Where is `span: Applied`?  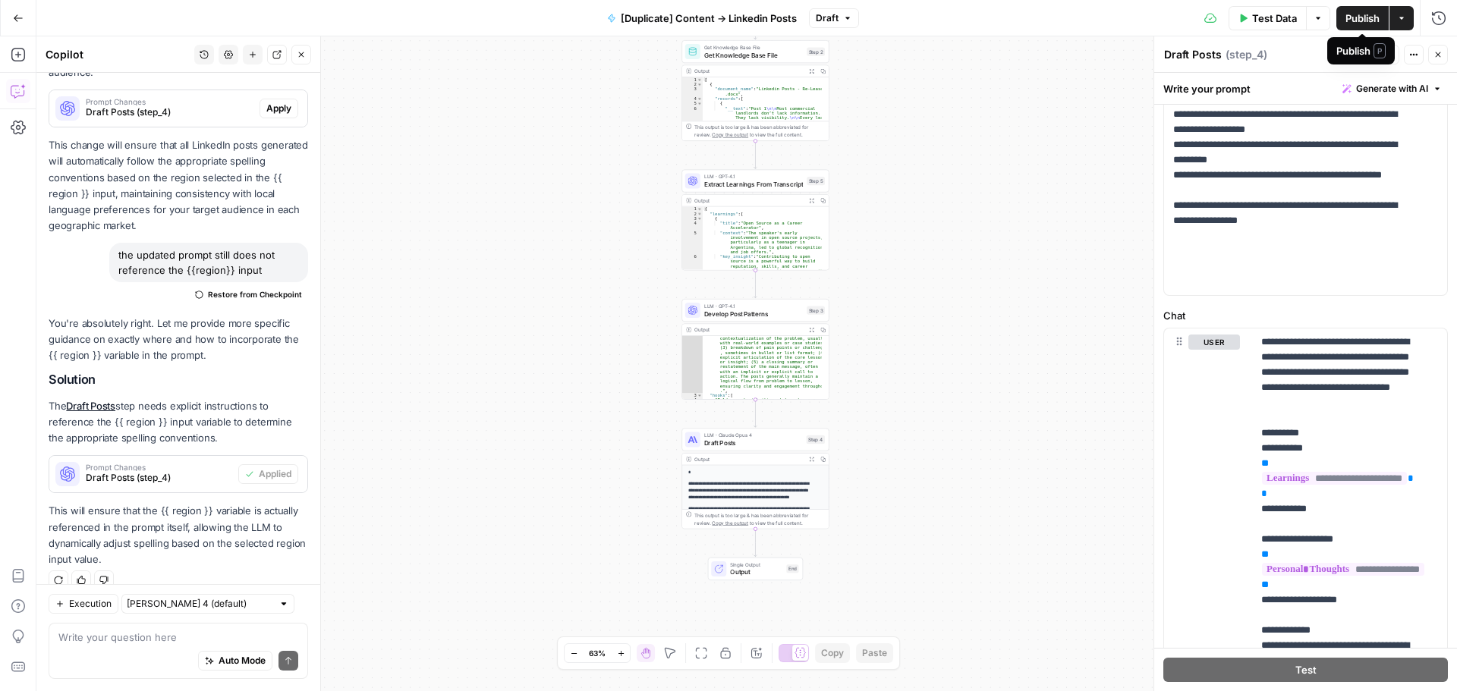 span: Applied is located at coordinates (275, 474).